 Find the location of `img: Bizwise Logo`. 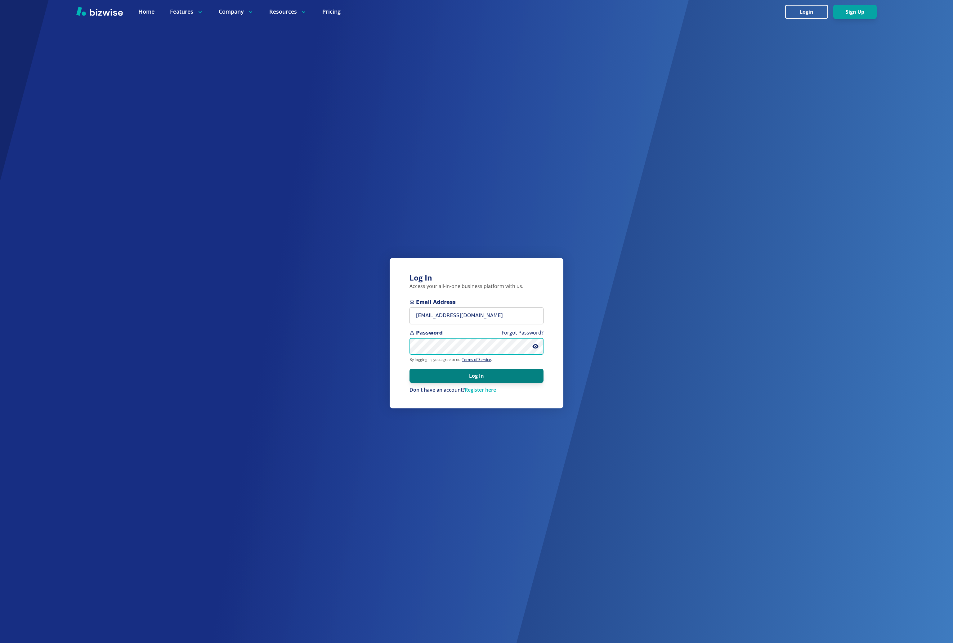

img: Bizwise Logo is located at coordinates (100, 11).